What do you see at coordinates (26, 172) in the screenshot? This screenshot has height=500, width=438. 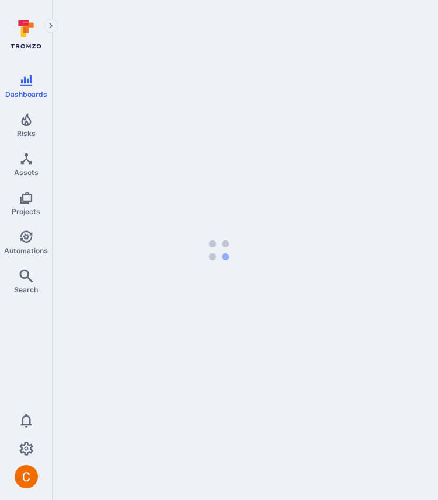 I see `span: Assets` at bounding box center [26, 172].